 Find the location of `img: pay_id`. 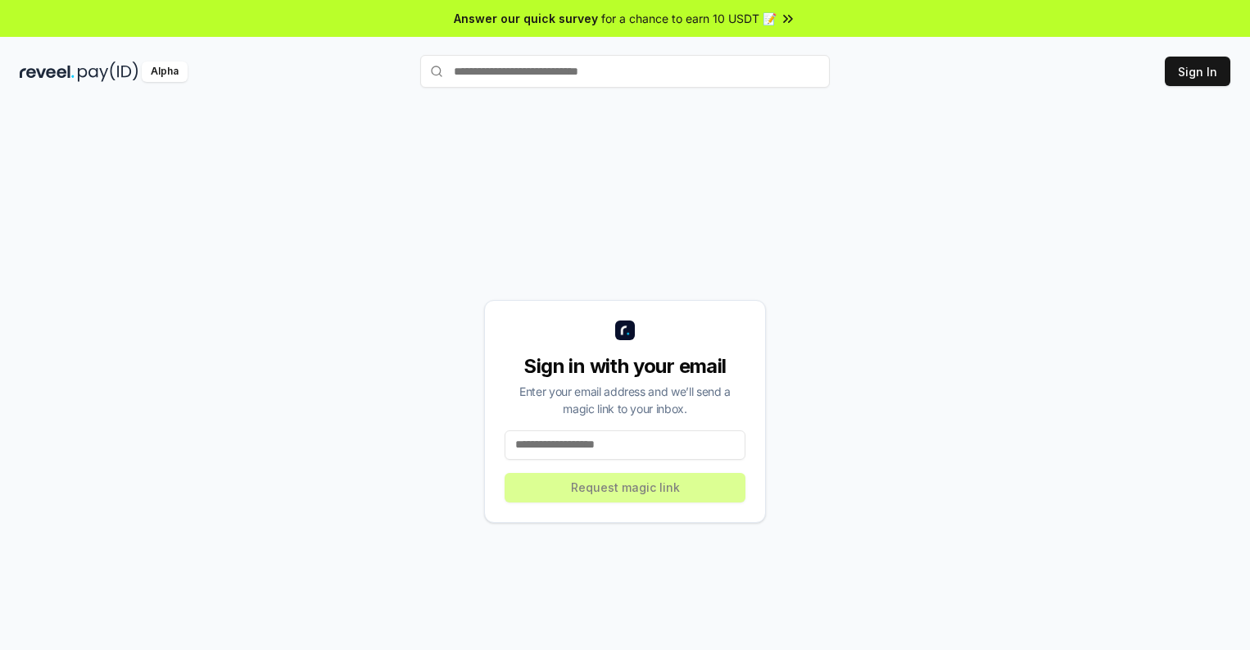

img: pay_id is located at coordinates (108, 71).